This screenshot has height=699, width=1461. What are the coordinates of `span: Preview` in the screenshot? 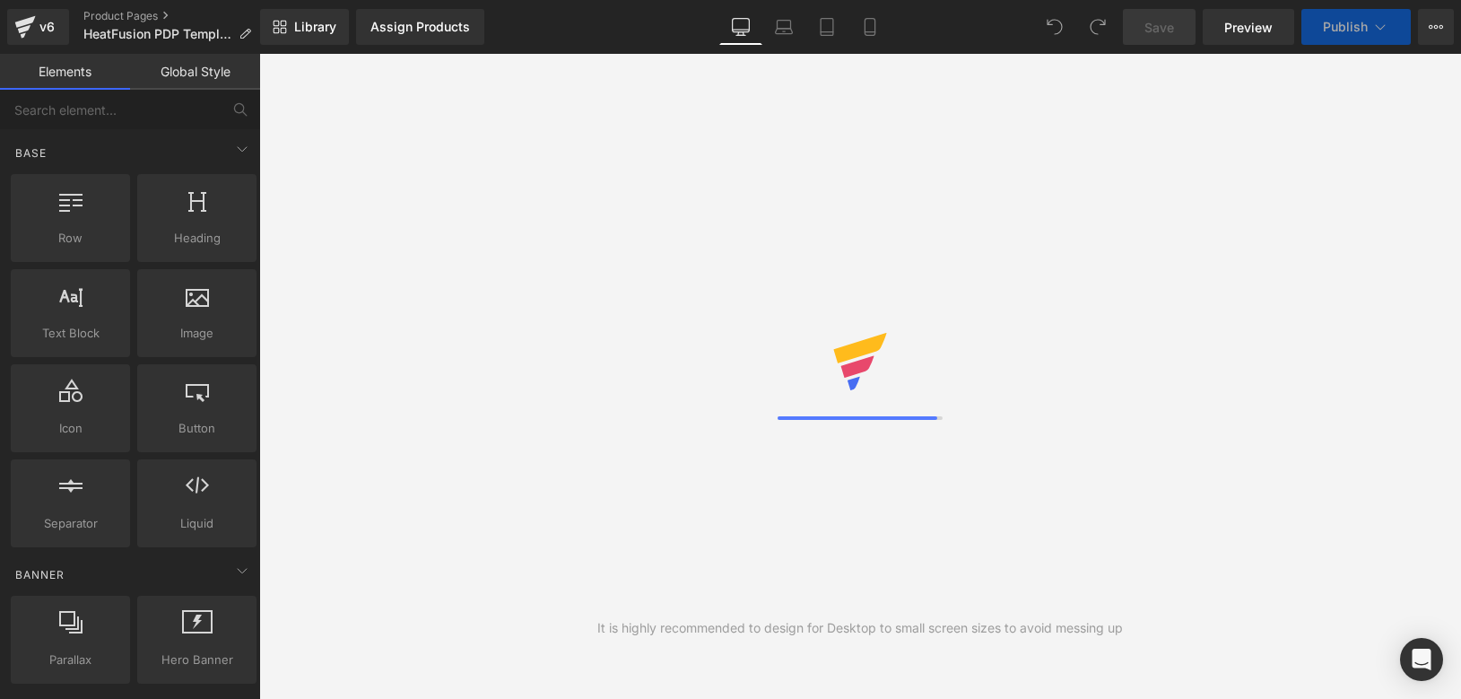 It's located at (1249, 27).